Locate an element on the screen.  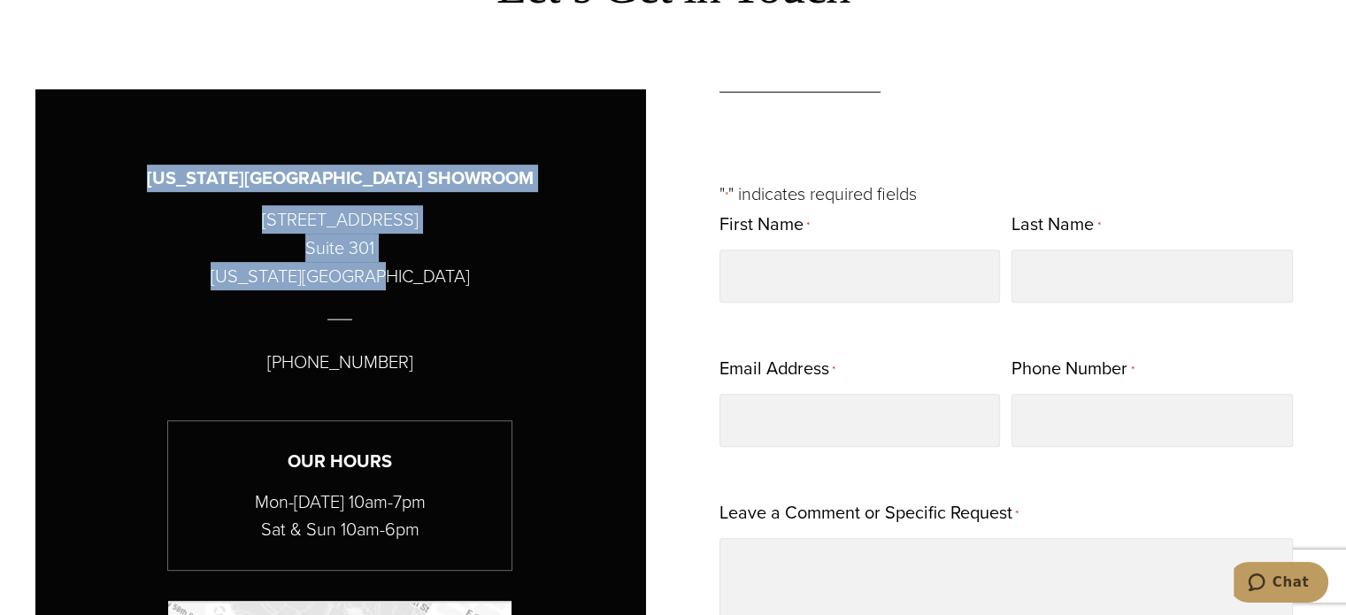
label: Phone Number is located at coordinates (1073, 369).